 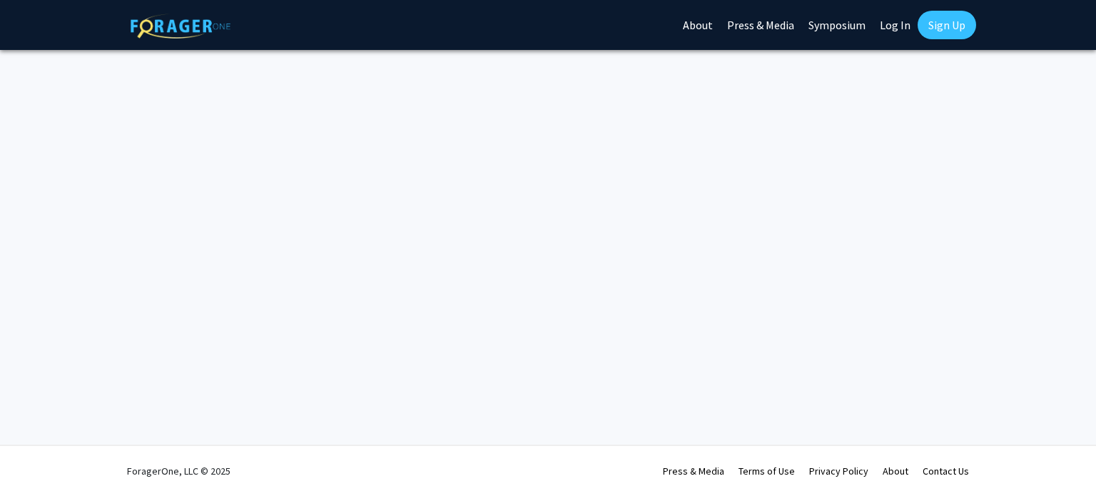 What do you see at coordinates (178, 471) in the screenshot?
I see `div: ForagerOne, LLC © 2025` at bounding box center [178, 471].